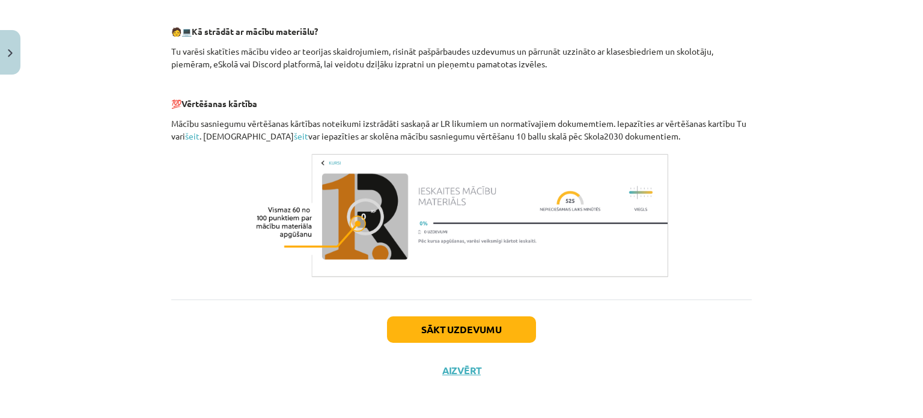 This screenshot has height=418, width=923. What do you see at coordinates (219, 103) in the screenshot?
I see `b: Vērtēšanas kārtība` at bounding box center [219, 103].